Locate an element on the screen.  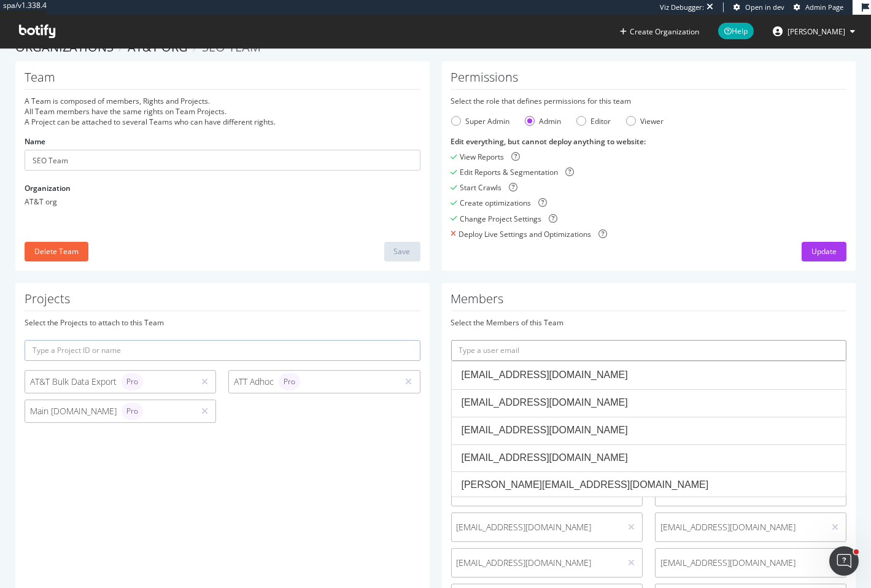
a: Open in dev is located at coordinates (759, 7).